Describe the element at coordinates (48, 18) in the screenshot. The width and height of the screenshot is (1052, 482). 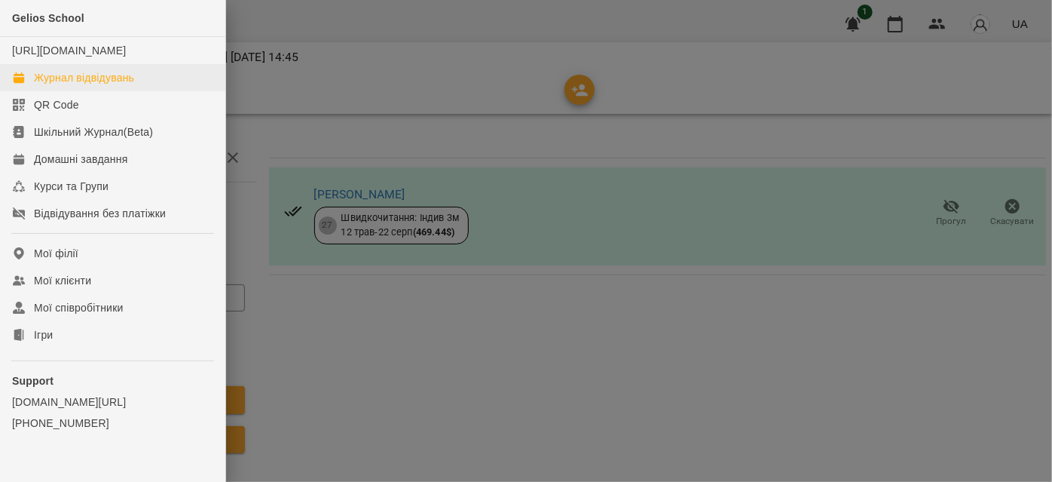
I see `span: Gelios School` at that location.